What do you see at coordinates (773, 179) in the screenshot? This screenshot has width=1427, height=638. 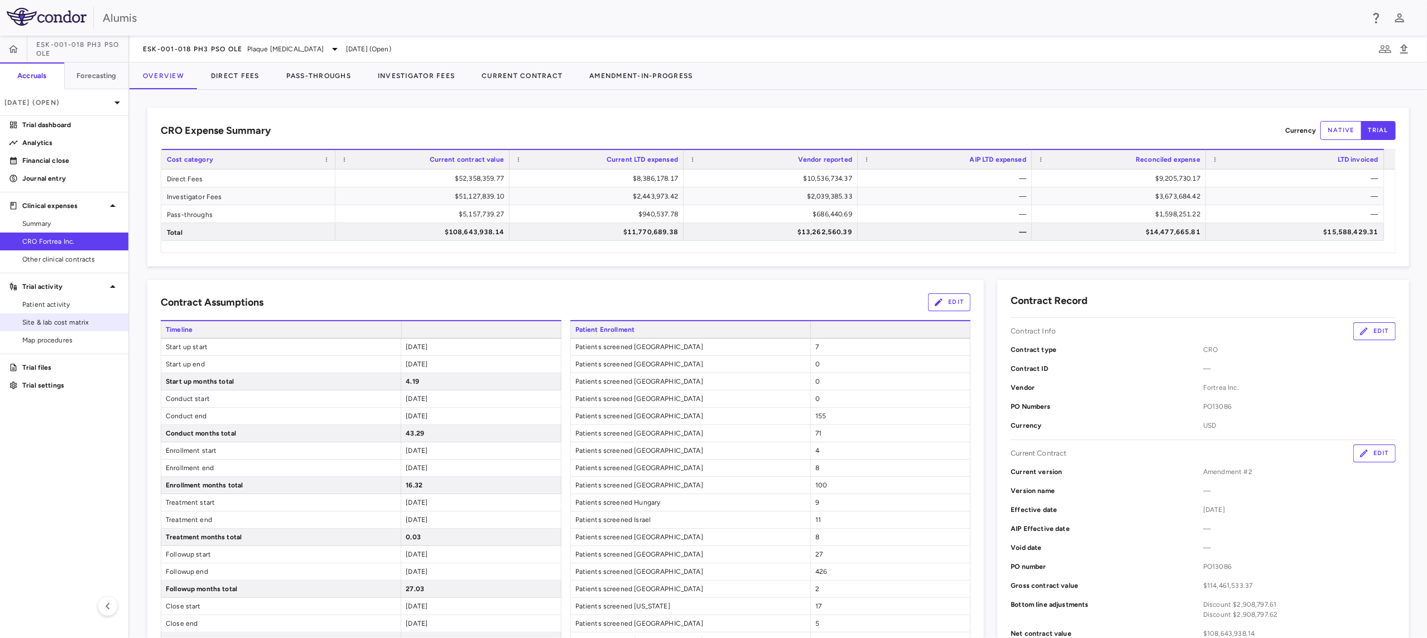 I see `div: $10,536,734.37` at bounding box center [773, 179].